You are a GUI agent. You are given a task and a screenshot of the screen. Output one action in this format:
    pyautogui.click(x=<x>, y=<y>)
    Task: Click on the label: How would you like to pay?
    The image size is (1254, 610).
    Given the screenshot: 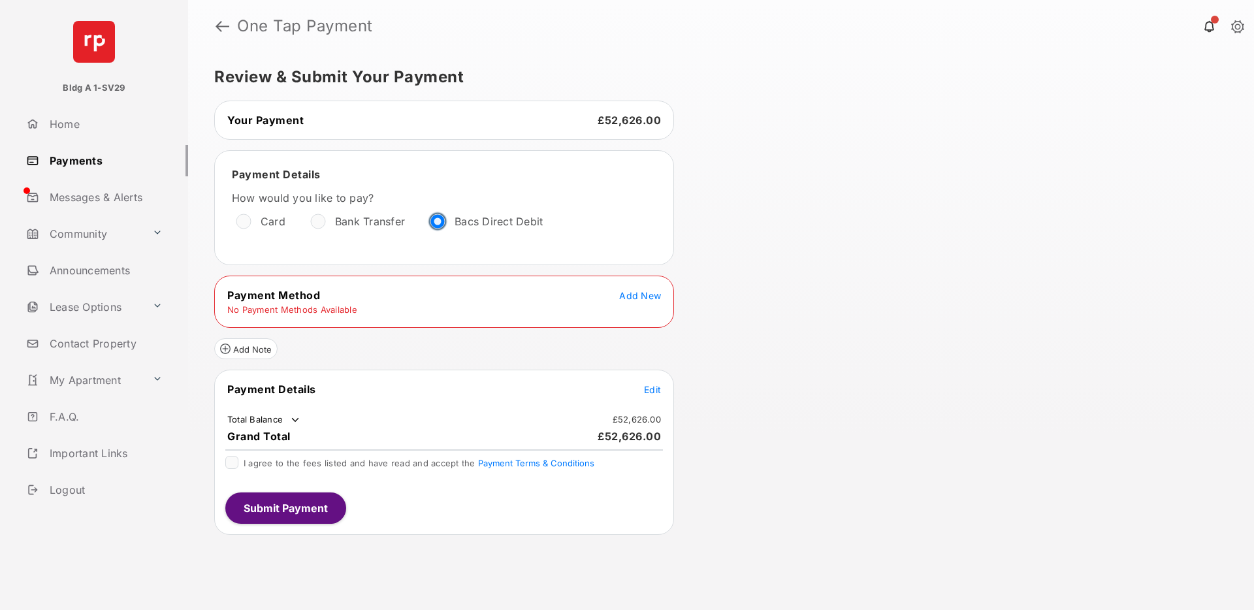 What is the action you would take?
    pyautogui.click(x=428, y=198)
    